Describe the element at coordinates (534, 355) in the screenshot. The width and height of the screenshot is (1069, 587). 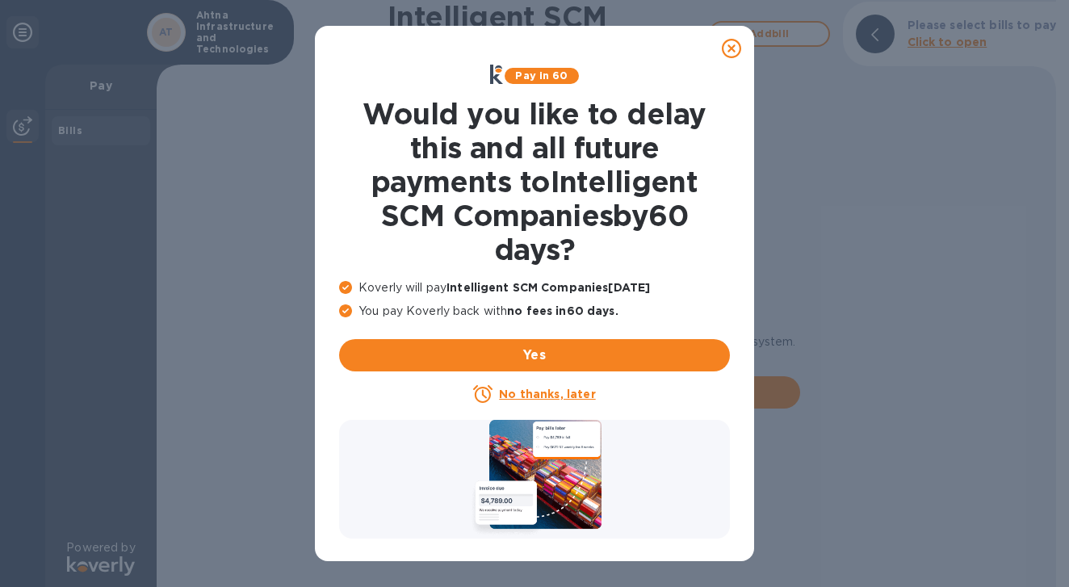
I see `button: Yes` at that location.